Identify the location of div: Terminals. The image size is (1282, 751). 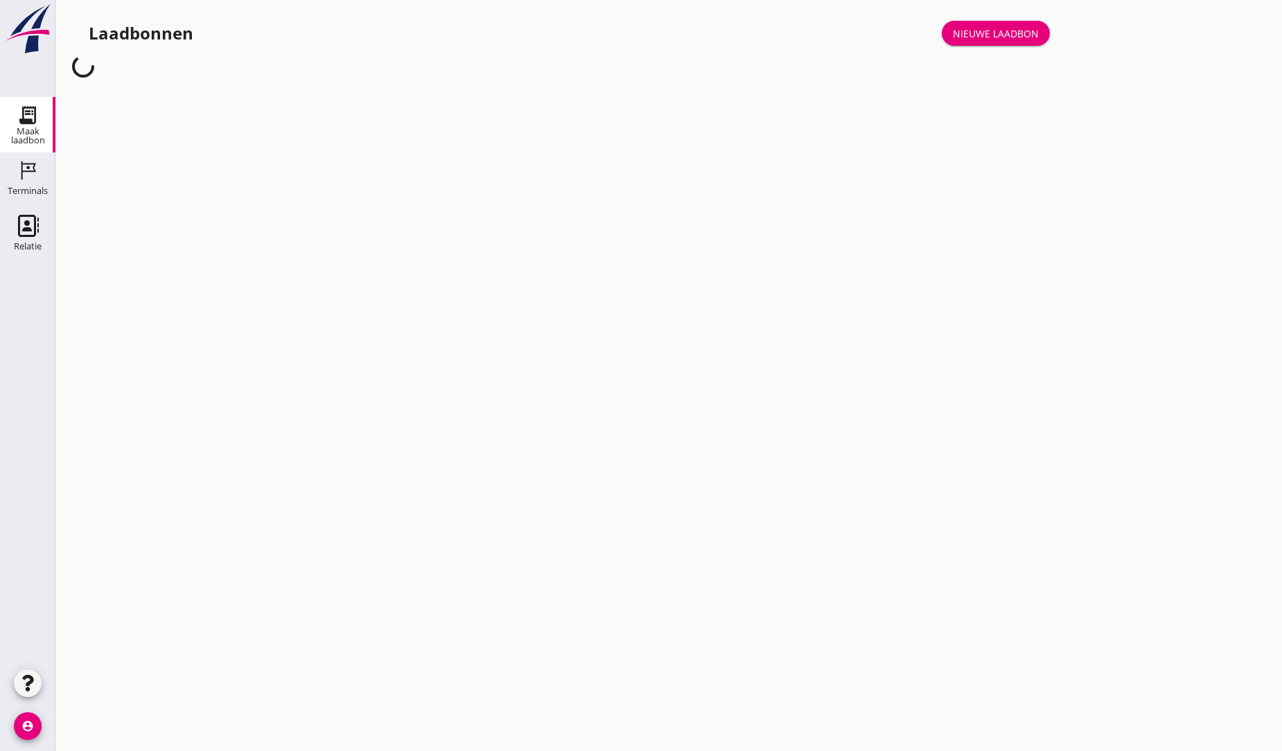
(28, 191).